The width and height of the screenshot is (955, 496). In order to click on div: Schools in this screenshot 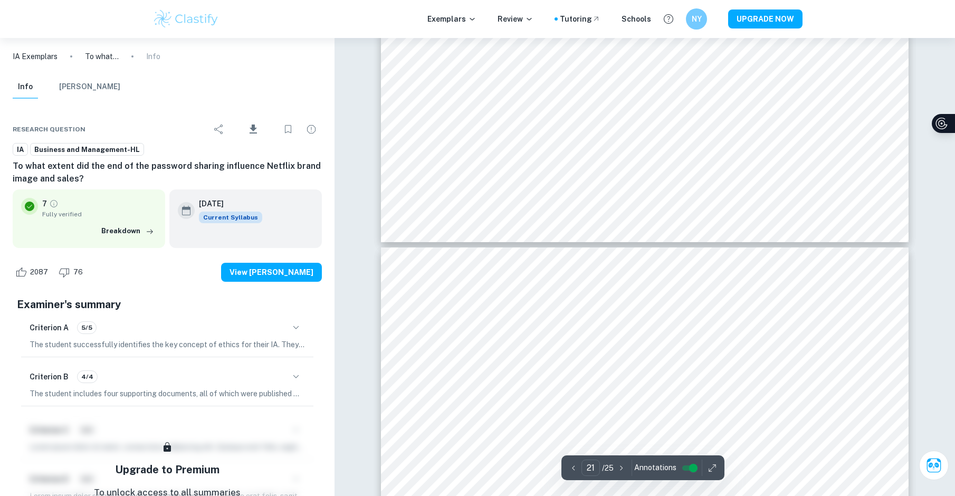, I will do `click(636, 19)`.